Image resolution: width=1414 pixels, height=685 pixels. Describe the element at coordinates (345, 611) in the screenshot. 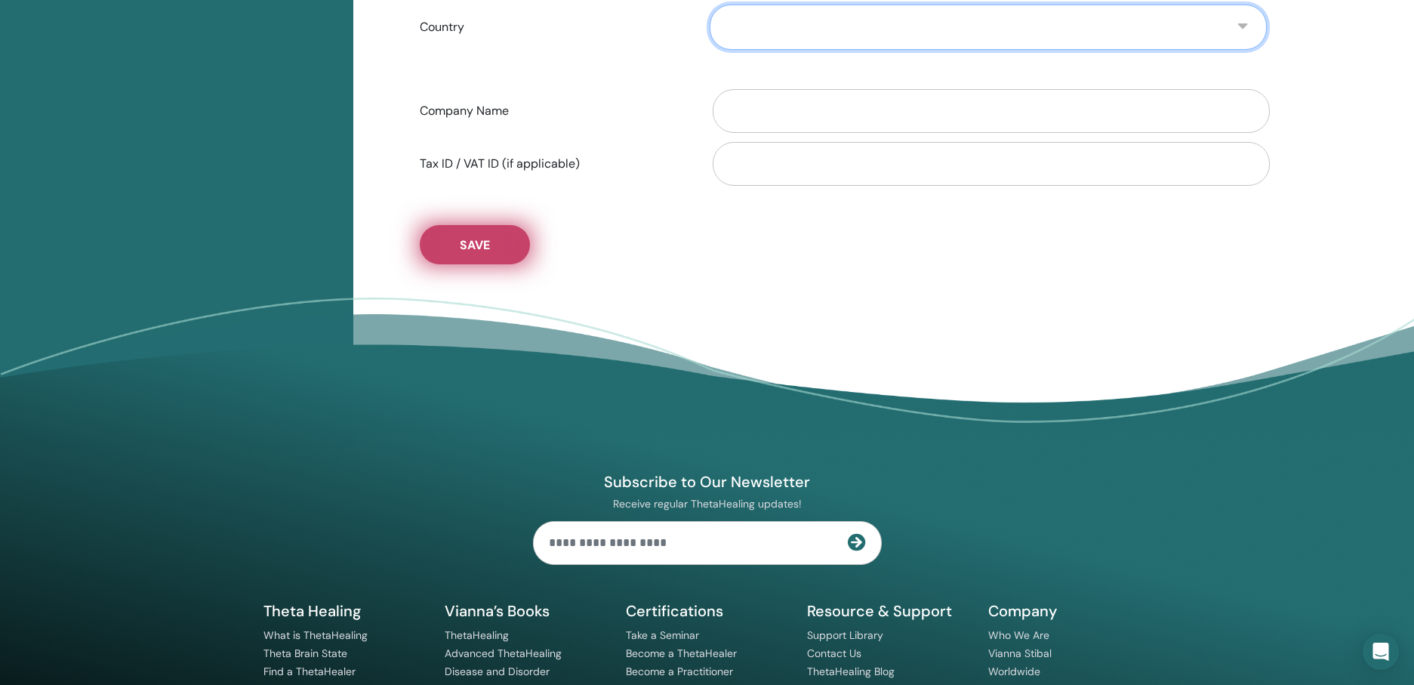

I see `h5: Theta Healing` at that location.